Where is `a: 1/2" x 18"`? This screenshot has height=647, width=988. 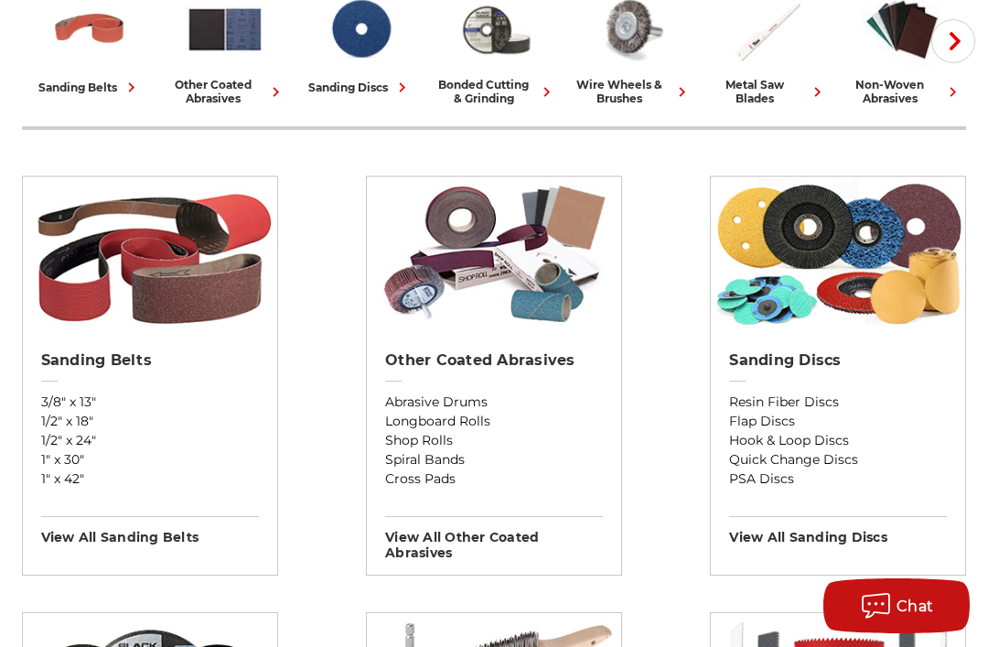
a: 1/2" x 18" is located at coordinates (150, 421).